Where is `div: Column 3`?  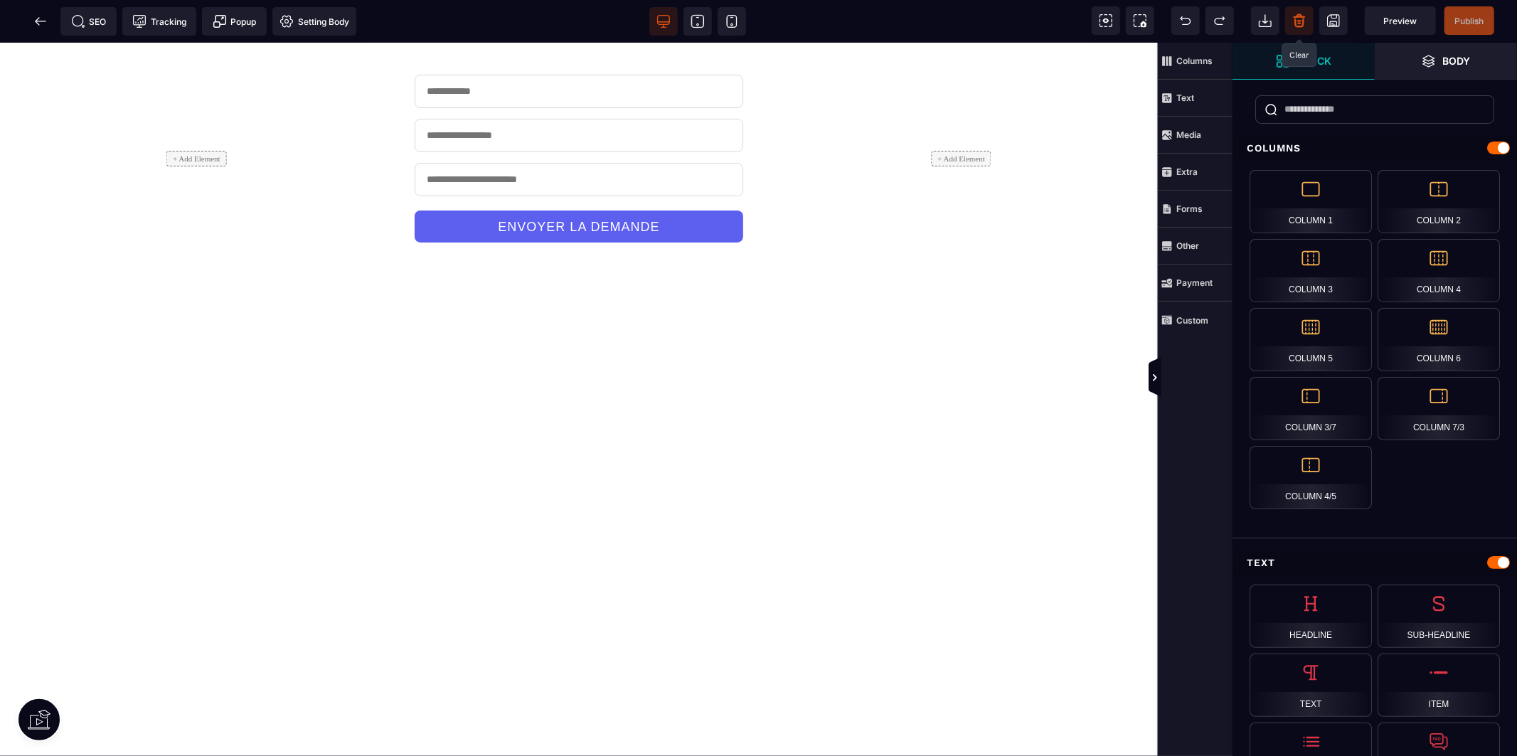 div: Column 3 is located at coordinates (1311, 270).